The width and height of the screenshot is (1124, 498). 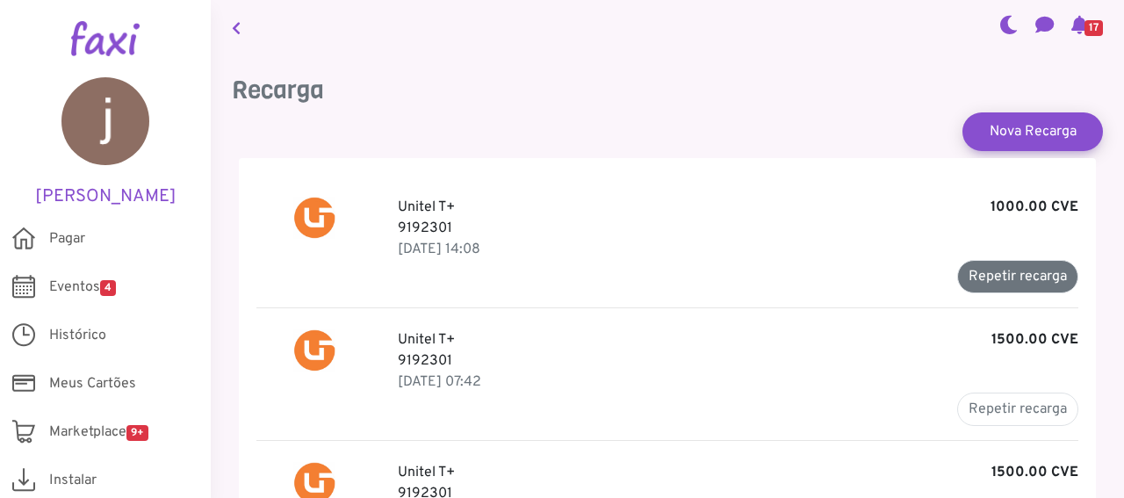 What do you see at coordinates (77, 335) in the screenshot?
I see `span: Histórico` at bounding box center [77, 335].